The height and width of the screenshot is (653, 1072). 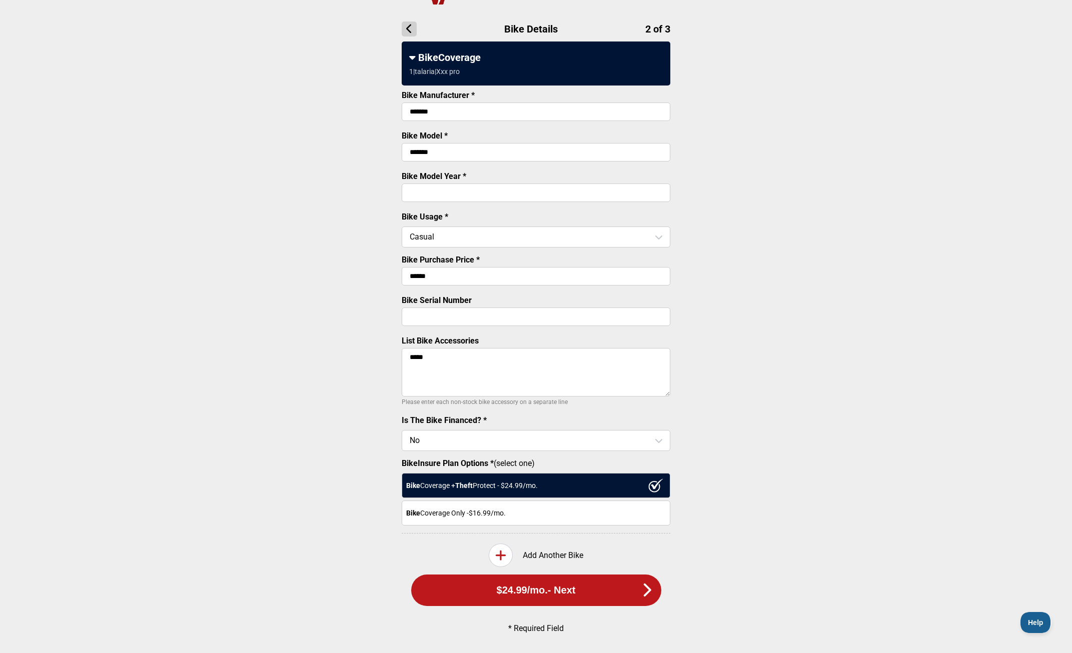 What do you see at coordinates (658, 29) in the screenshot?
I see `span: 2 of 3` at bounding box center [658, 29].